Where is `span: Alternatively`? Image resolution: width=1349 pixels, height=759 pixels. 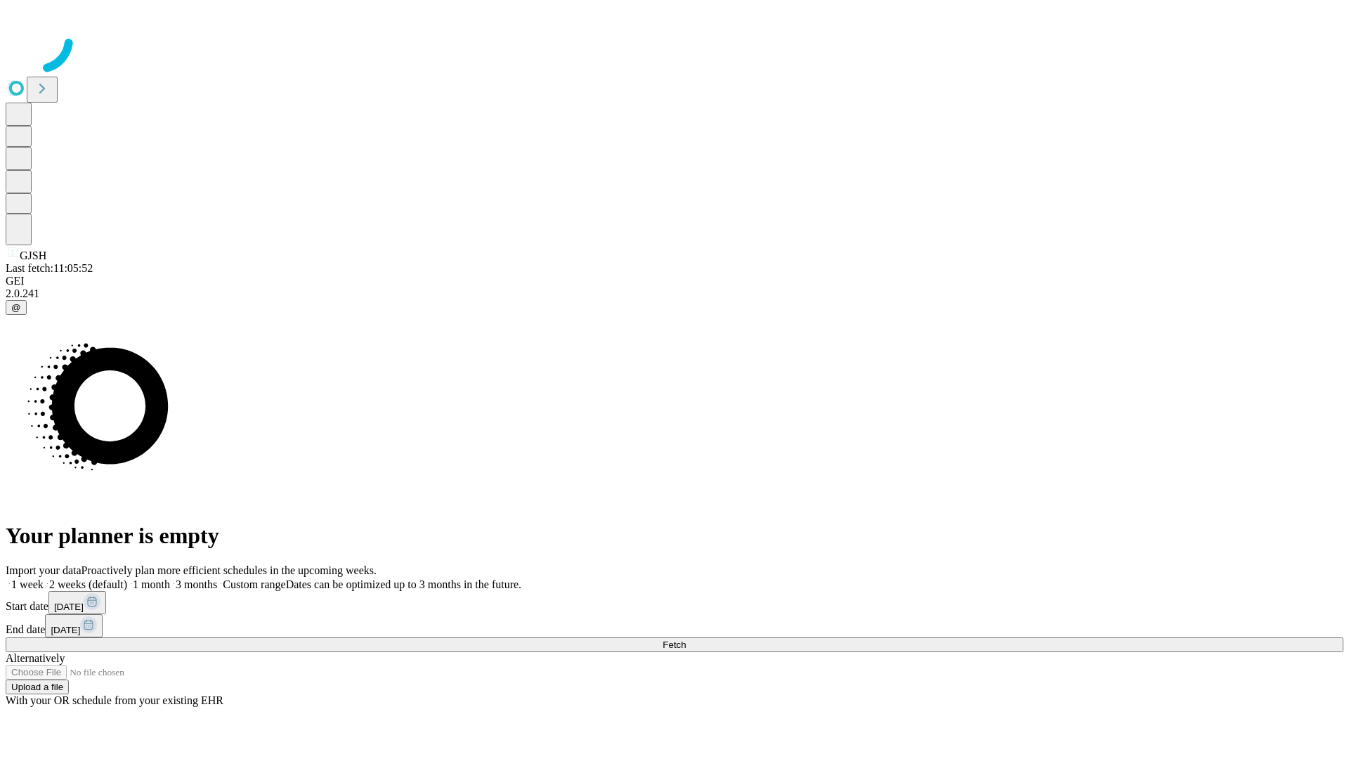 span: Alternatively is located at coordinates (35, 657).